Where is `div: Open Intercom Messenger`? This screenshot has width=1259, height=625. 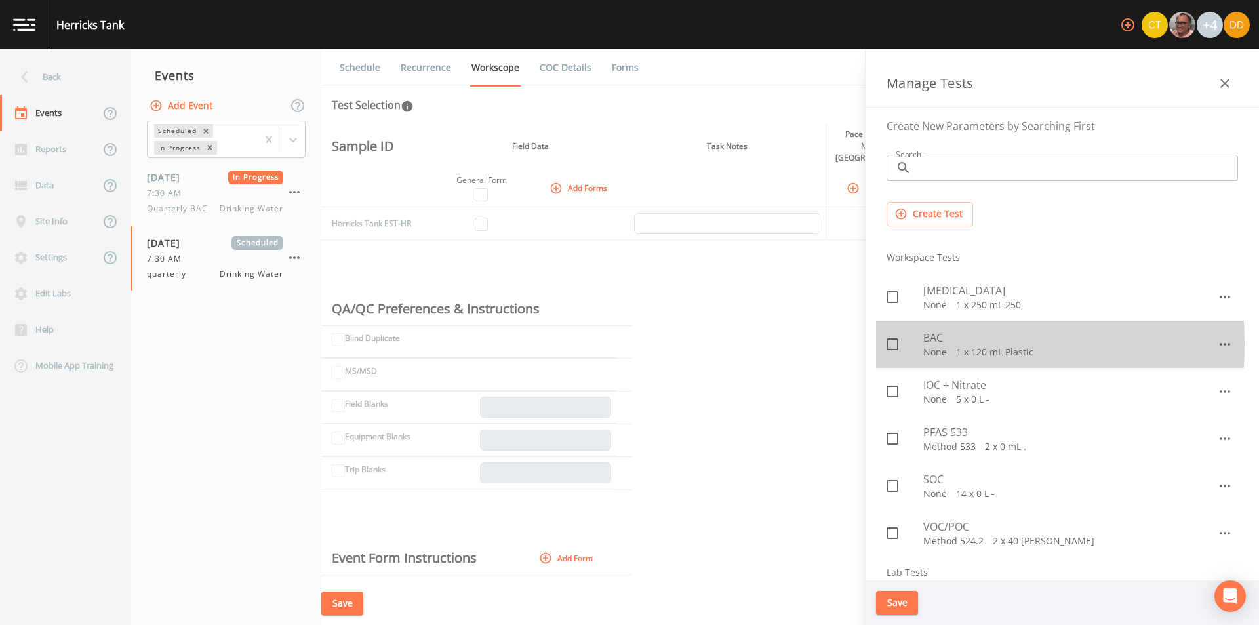
div: Open Intercom Messenger is located at coordinates (1230, 596).